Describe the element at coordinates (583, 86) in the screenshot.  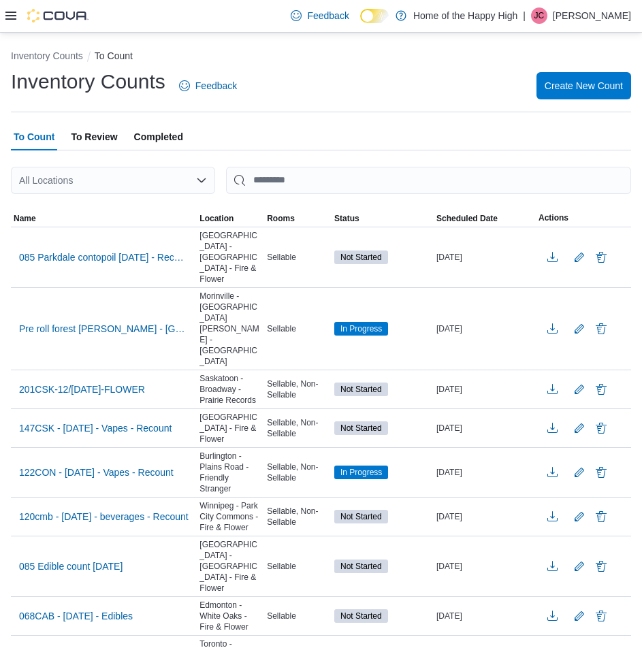
I see `span: Create New Count` at that location.